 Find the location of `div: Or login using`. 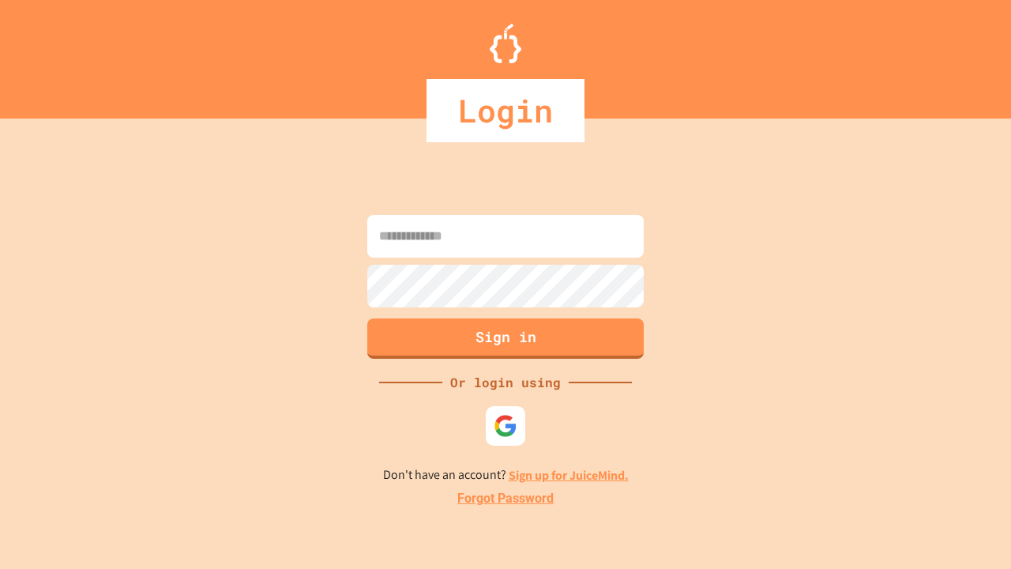

div: Or login using is located at coordinates (506, 382).